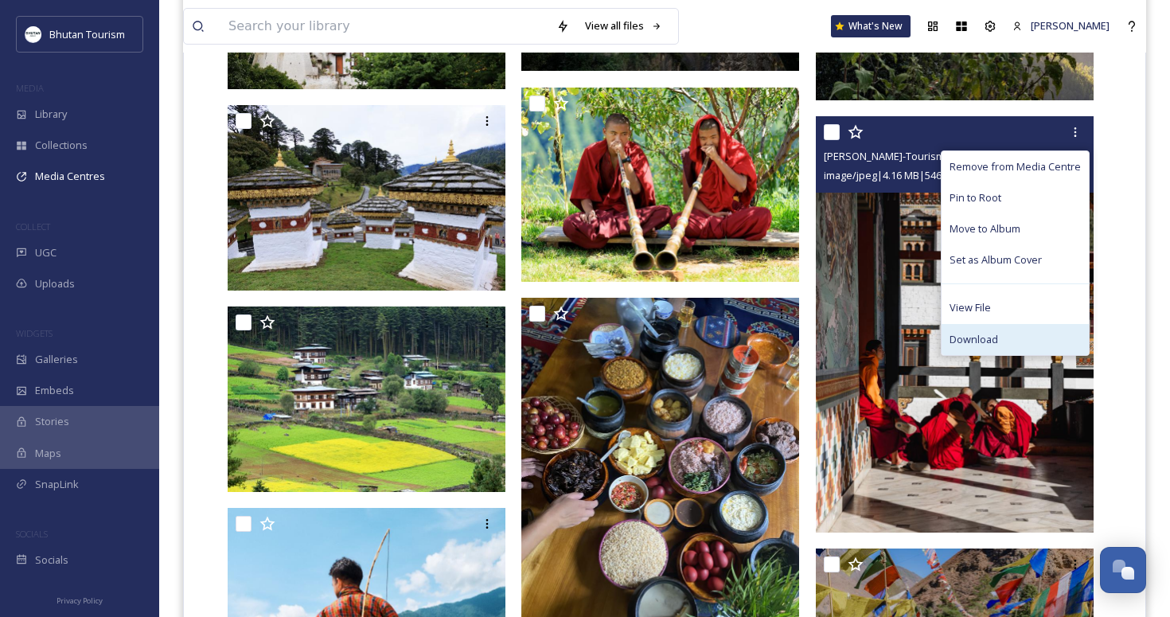  I want to click on span: Set as Album Cover, so click(996, 259).